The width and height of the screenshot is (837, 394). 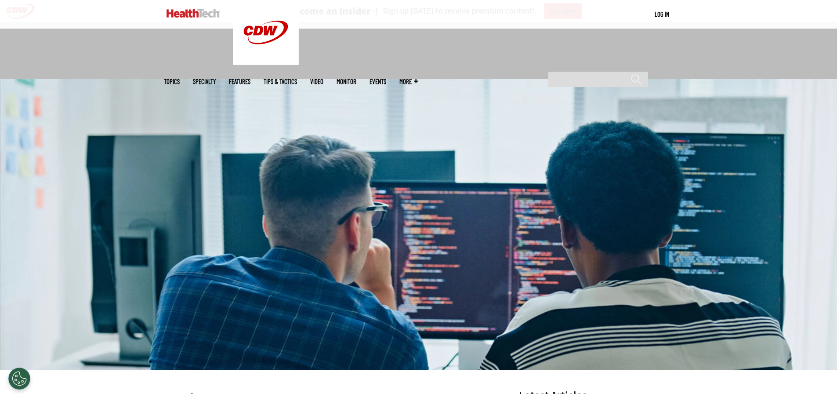 What do you see at coordinates (346, 81) in the screenshot?
I see `a: MonITor` at bounding box center [346, 81].